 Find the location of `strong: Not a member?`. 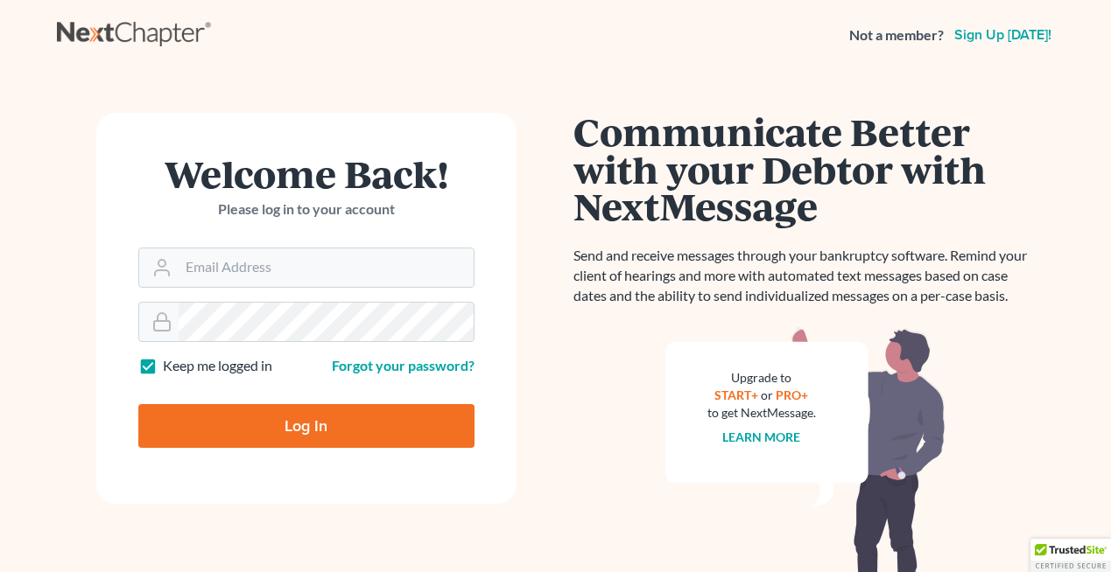

strong: Not a member? is located at coordinates (896, 35).